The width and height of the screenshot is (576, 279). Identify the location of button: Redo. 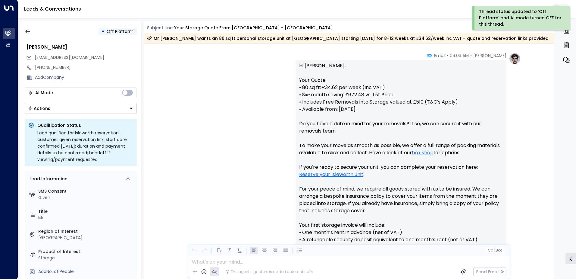
(204, 250).